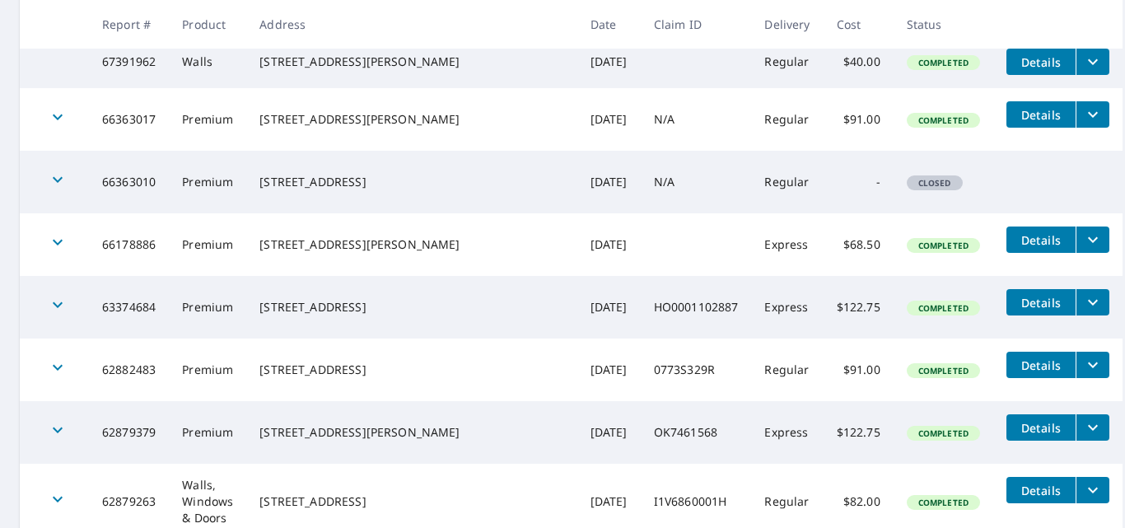 The height and width of the screenshot is (528, 1125). What do you see at coordinates (128, 62) in the screenshot?
I see `td: 67391962` at bounding box center [128, 62].